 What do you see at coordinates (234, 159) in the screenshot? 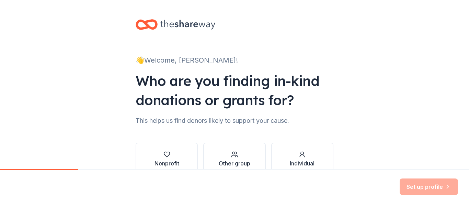
I see `button: Other group` at bounding box center [234, 159].